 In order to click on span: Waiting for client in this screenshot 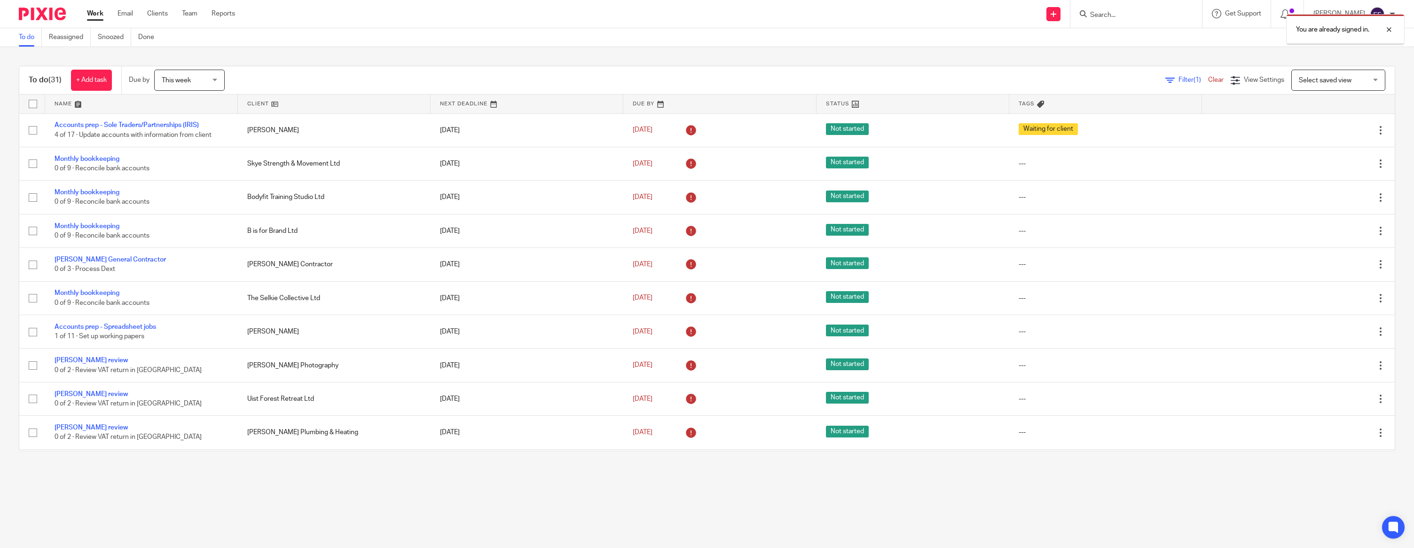, I will do `click(1048, 129)`.